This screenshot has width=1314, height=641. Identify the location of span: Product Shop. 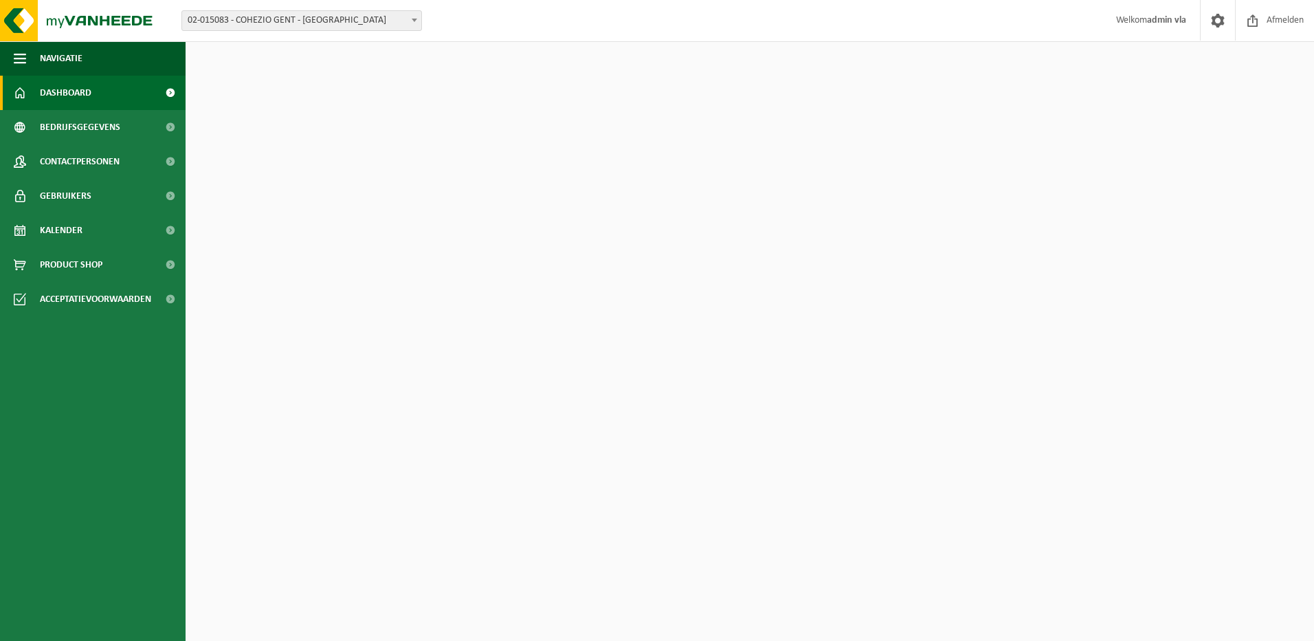
(71, 265).